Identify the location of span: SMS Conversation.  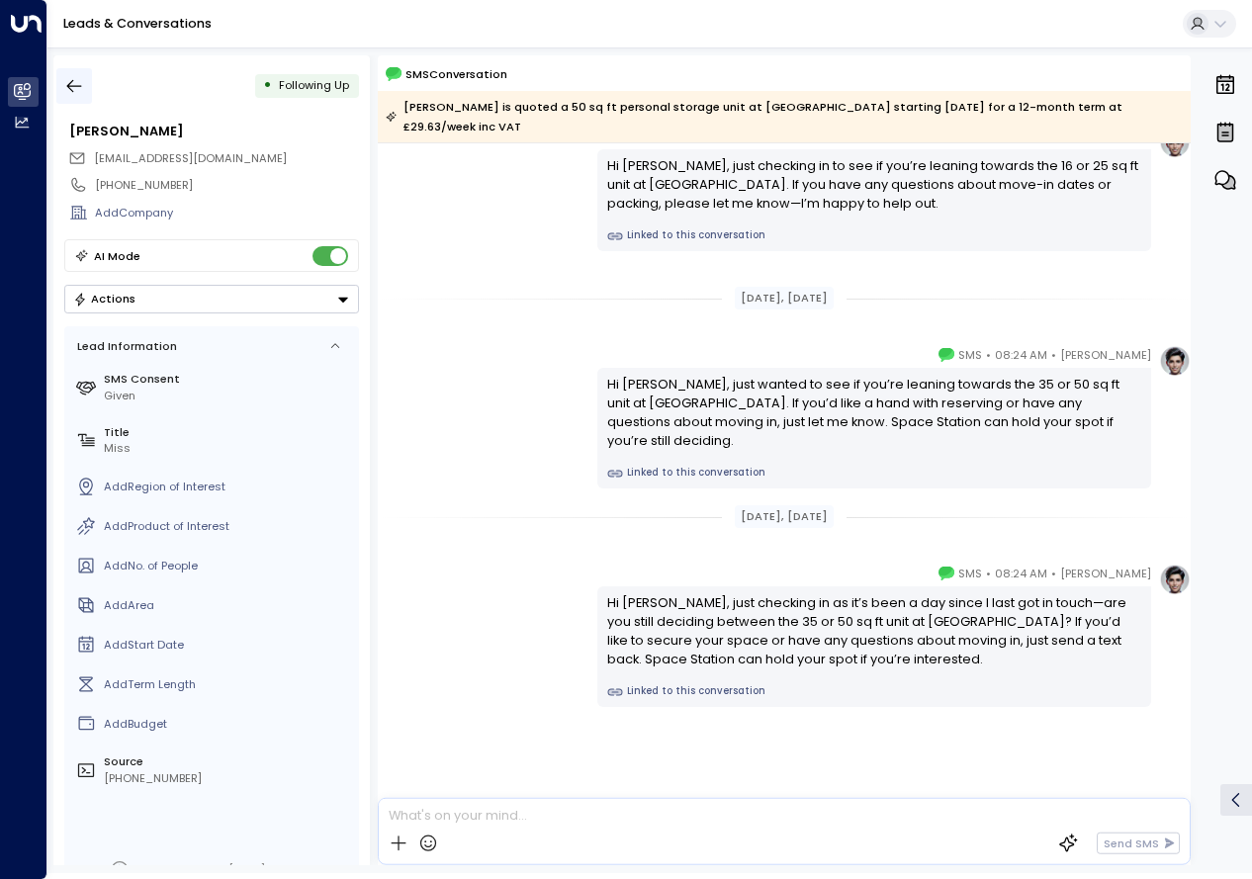
(456, 74).